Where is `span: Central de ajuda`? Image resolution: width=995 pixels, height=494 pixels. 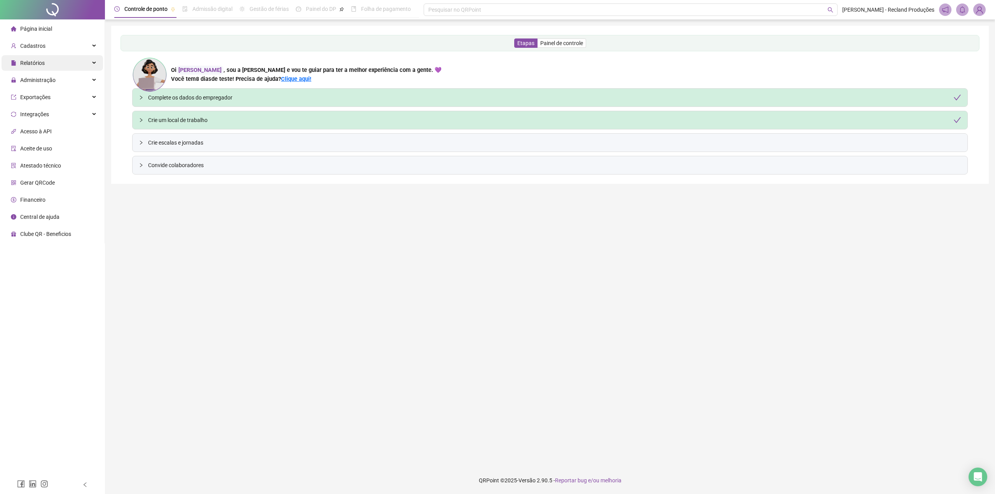 span: Central de ajuda is located at coordinates (40, 217).